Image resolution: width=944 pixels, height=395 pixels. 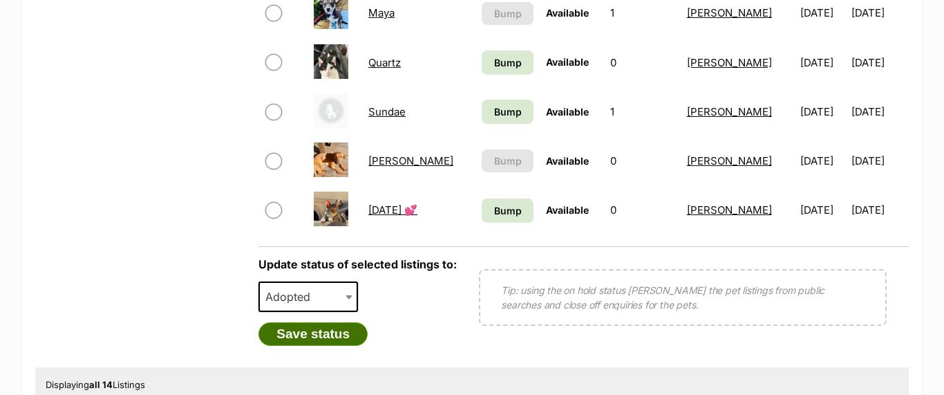 What do you see at coordinates (95, 384) in the screenshot?
I see `span: Displaying Listings` at bounding box center [95, 384].